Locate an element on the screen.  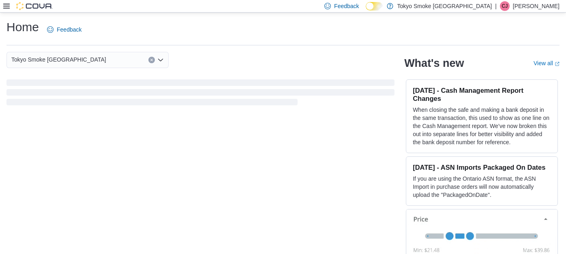
h1: Home is located at coordinates (23, 27).